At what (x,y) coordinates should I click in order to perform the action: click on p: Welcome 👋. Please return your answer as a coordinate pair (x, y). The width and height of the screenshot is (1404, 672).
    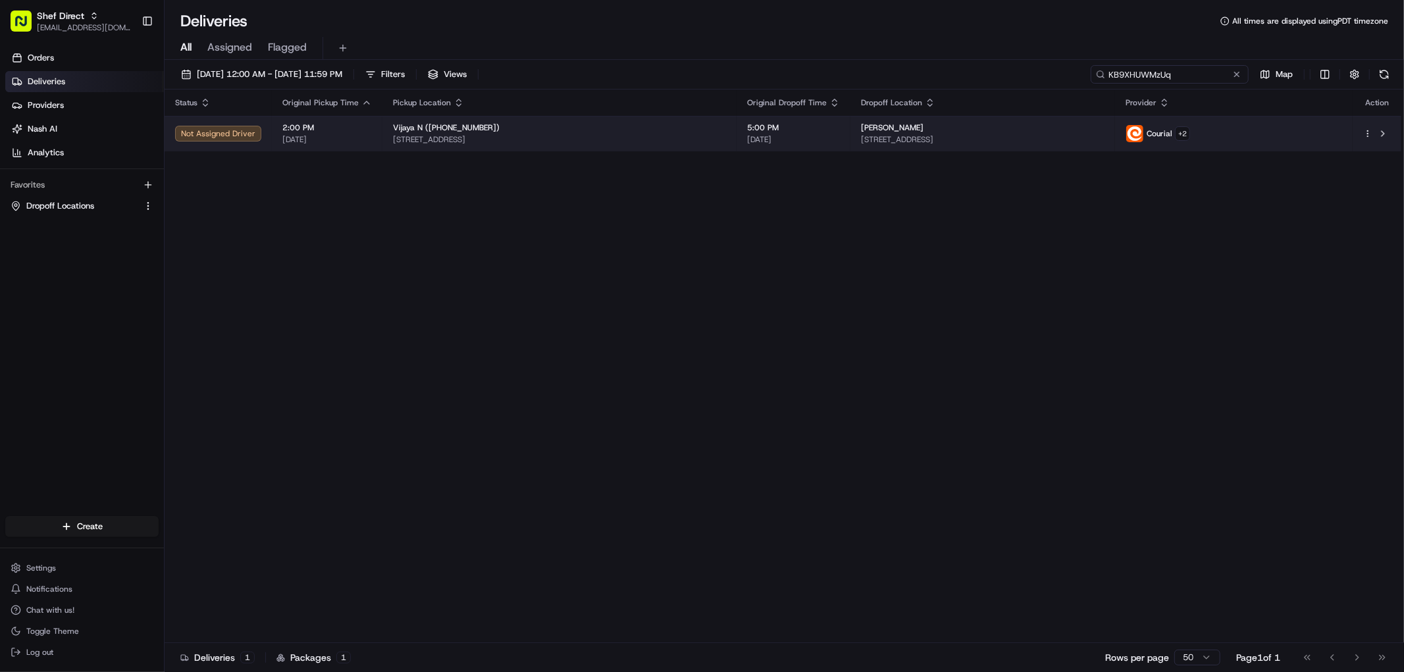
    Looking at the image, I should click on (126, 63).